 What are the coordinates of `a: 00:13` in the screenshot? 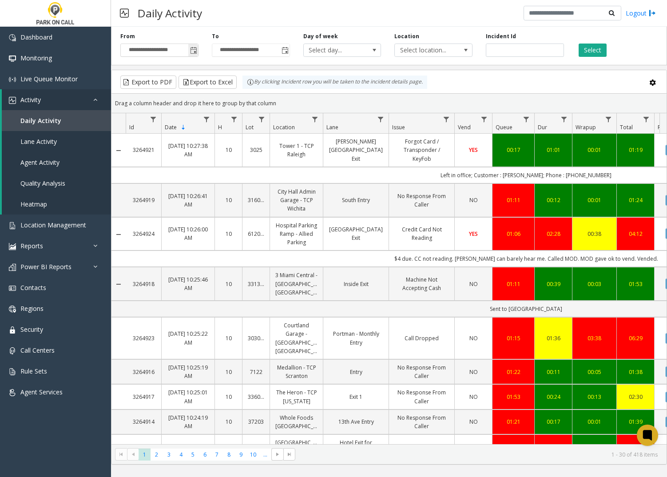 It's located at (595, 397).